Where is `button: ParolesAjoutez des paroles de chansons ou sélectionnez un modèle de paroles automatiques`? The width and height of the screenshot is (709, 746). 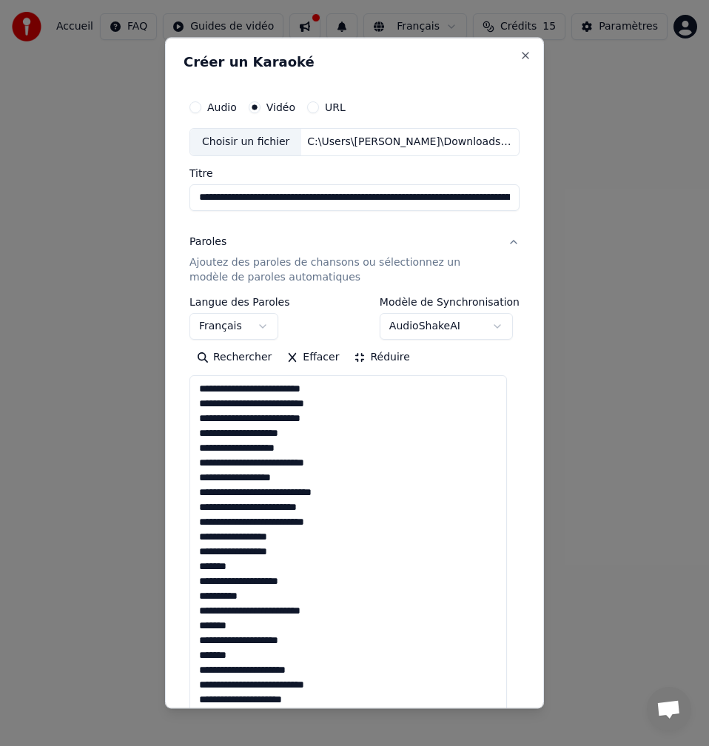
button: ParolesAjoutez des paroles de chansons ou sélectionnez un modèle de paroles automatiques is located at coordinates (354, 260).